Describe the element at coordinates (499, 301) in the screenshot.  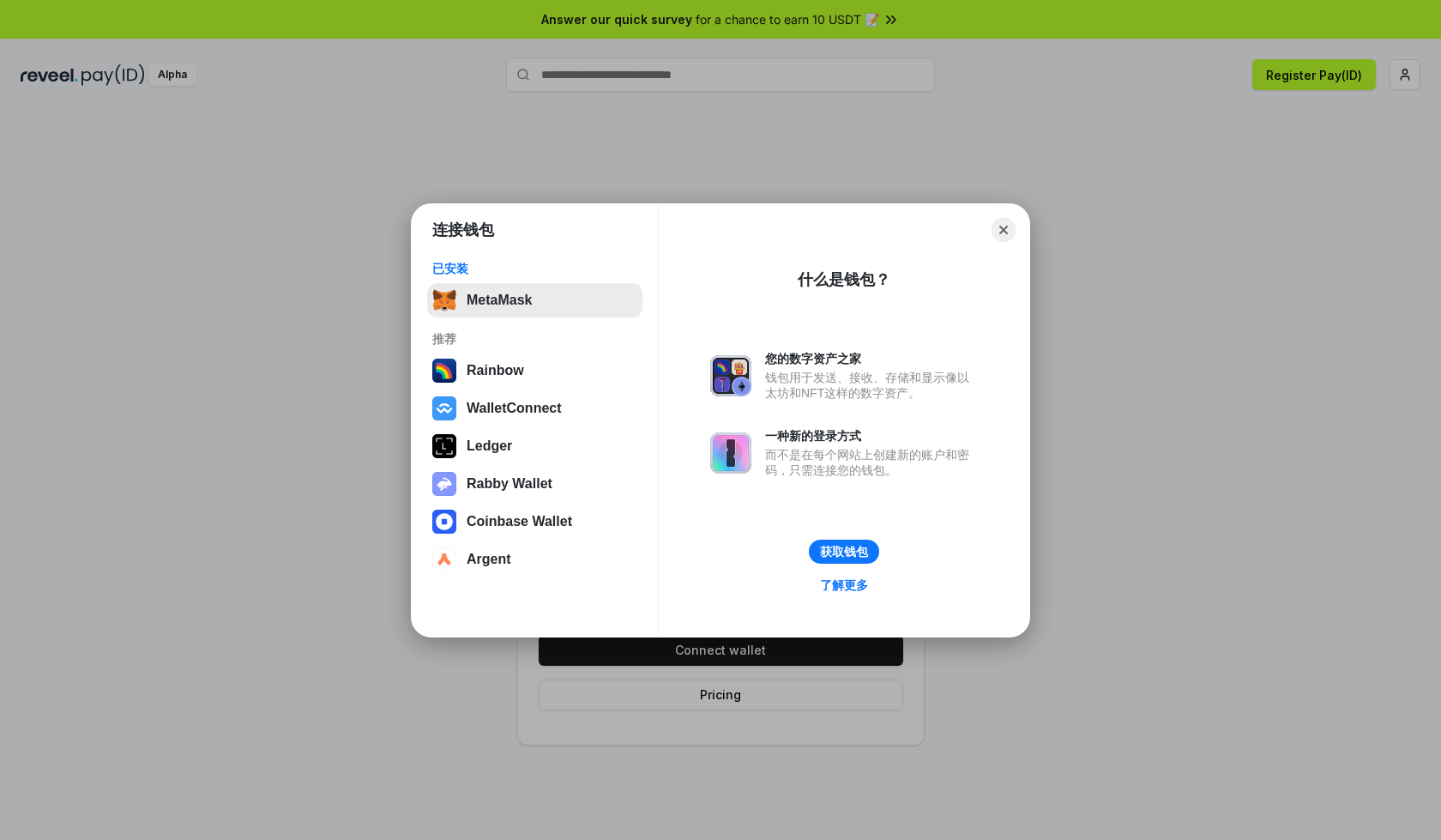
I see `div: MetaMask` at that location.